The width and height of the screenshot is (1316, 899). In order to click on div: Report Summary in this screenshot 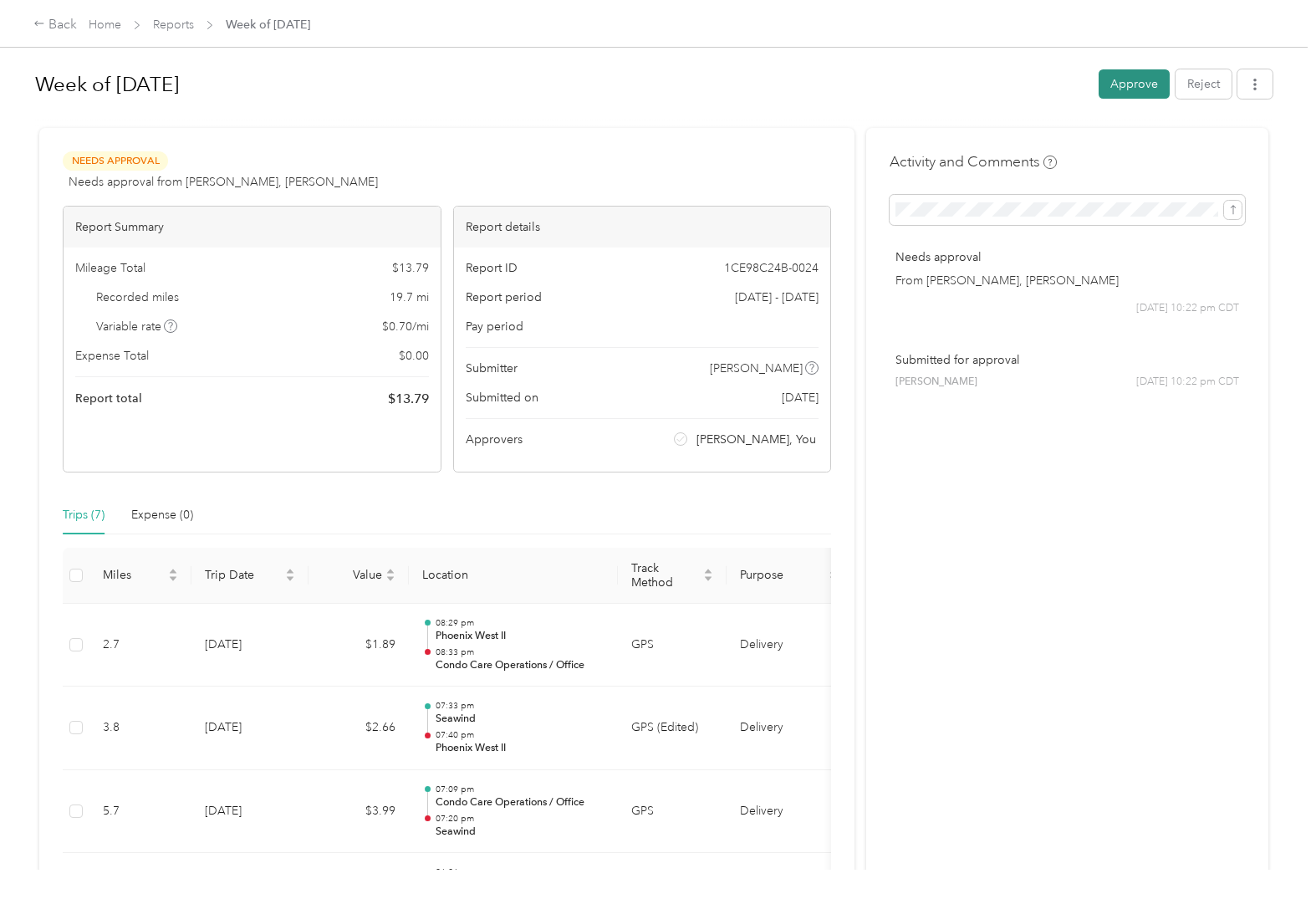, I will do `click(251, 226)`.